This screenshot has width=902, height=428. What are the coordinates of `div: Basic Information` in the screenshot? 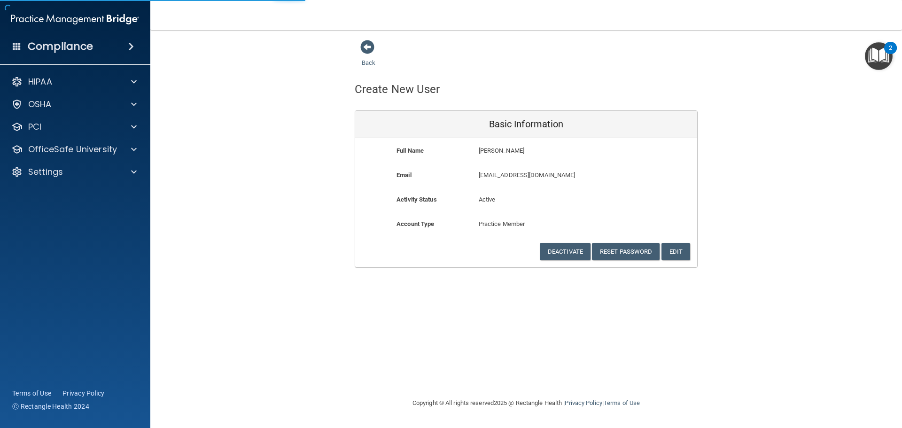 It's located at (526, 125).